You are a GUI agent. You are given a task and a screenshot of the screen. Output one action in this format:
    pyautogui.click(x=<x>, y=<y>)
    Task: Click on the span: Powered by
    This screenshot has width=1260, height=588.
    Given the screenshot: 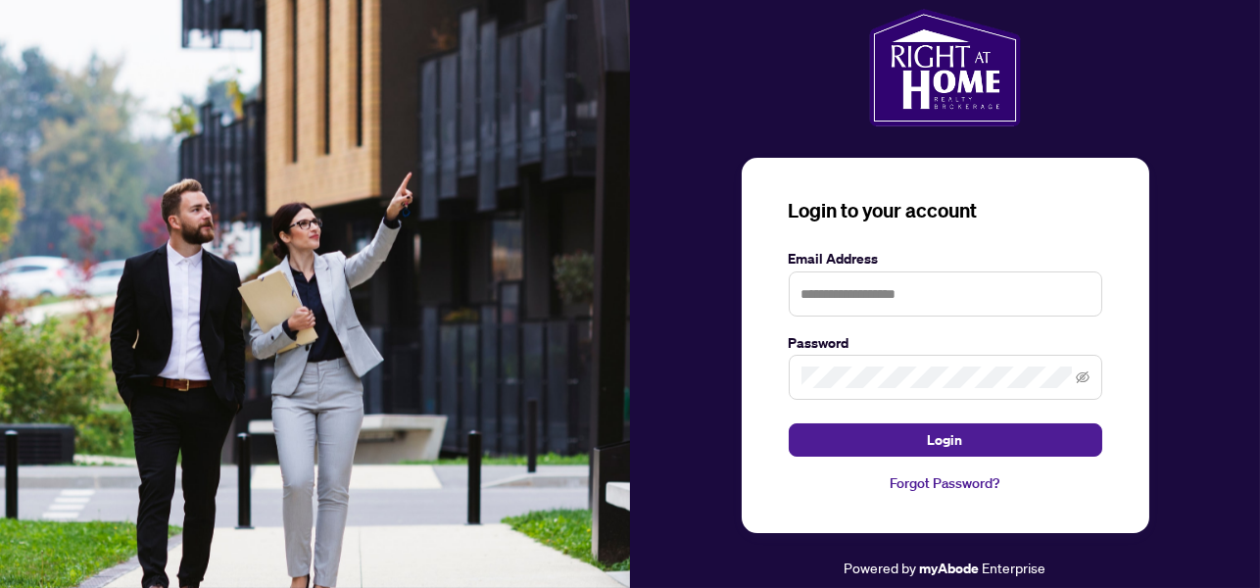 What is the action you would take?
    pyautogui.click(x=881, y=567)
    